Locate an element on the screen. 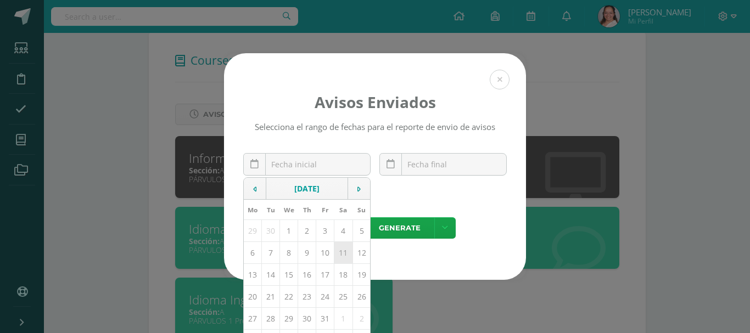 The height and width of the screenshot is (333, 750). td: 18 is located at coordinates (343, 275).